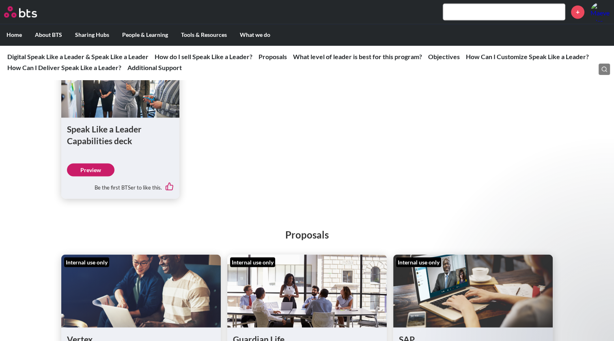 The image size is (614, 341). I want to click on label: People & Learning, so click(145, 35).